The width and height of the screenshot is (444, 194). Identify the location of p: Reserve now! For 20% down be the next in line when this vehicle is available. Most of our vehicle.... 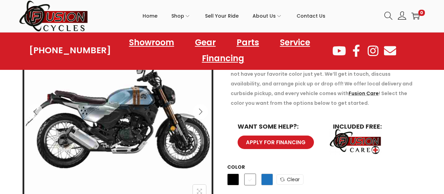
(326, 79).